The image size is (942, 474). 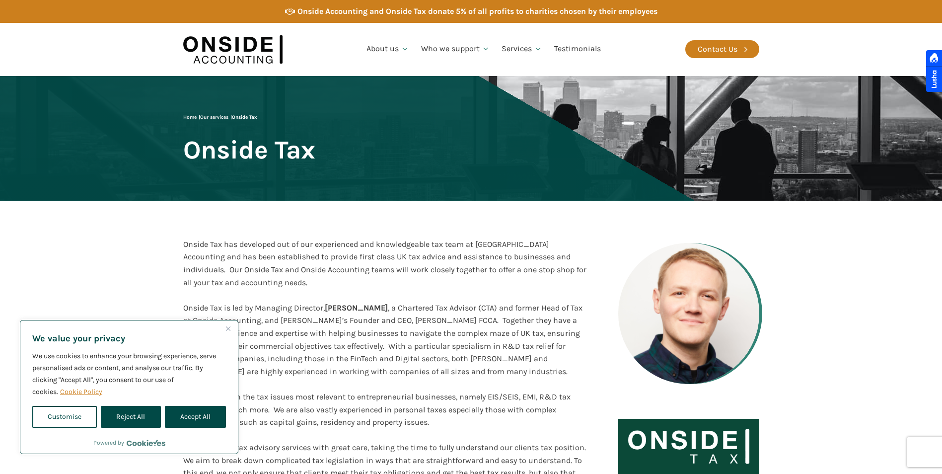 What do you see at coordinates (129, 374) in the screenshot?
I see `p: We use cookies to enhance your browsing experience, serve personalised ads or content, and analys...` at bounding box center [129, 374].